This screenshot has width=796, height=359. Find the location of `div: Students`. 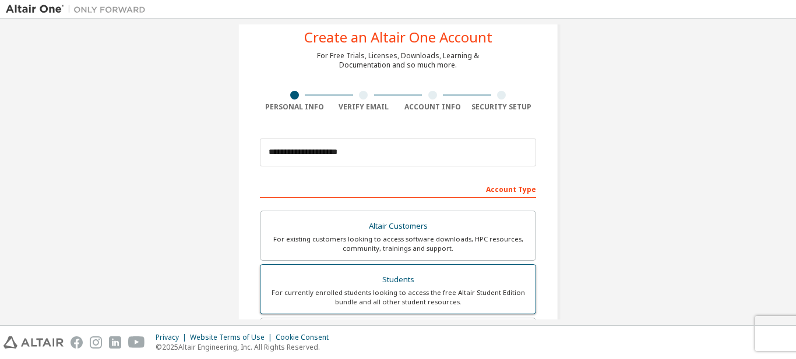

div: Students is located at coordinates (398, 280).